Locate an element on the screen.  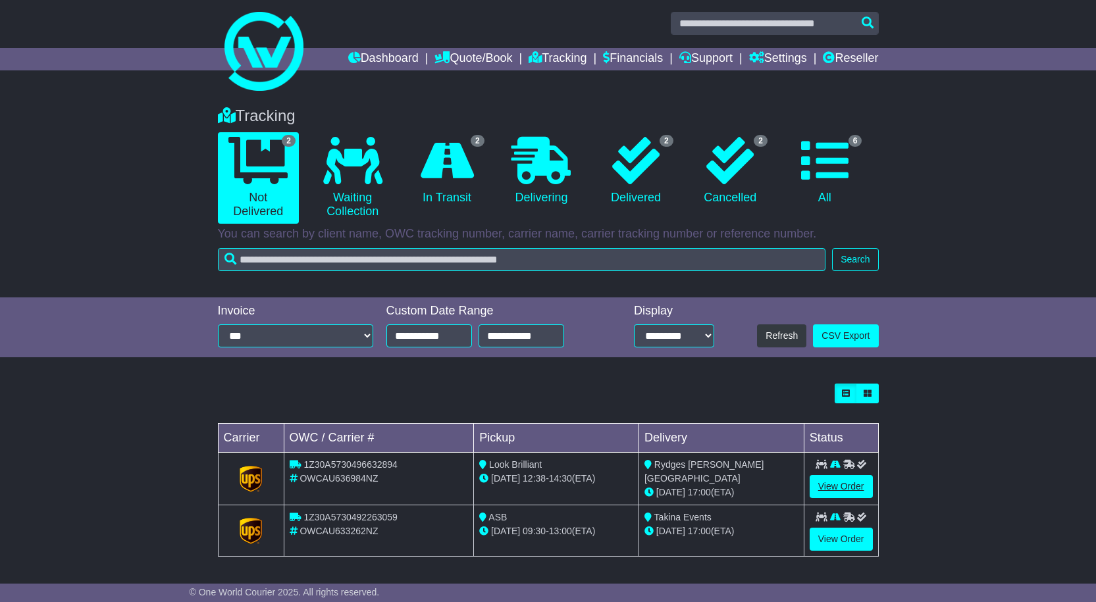
a: CSV Export is located at coordinates (845, 336).